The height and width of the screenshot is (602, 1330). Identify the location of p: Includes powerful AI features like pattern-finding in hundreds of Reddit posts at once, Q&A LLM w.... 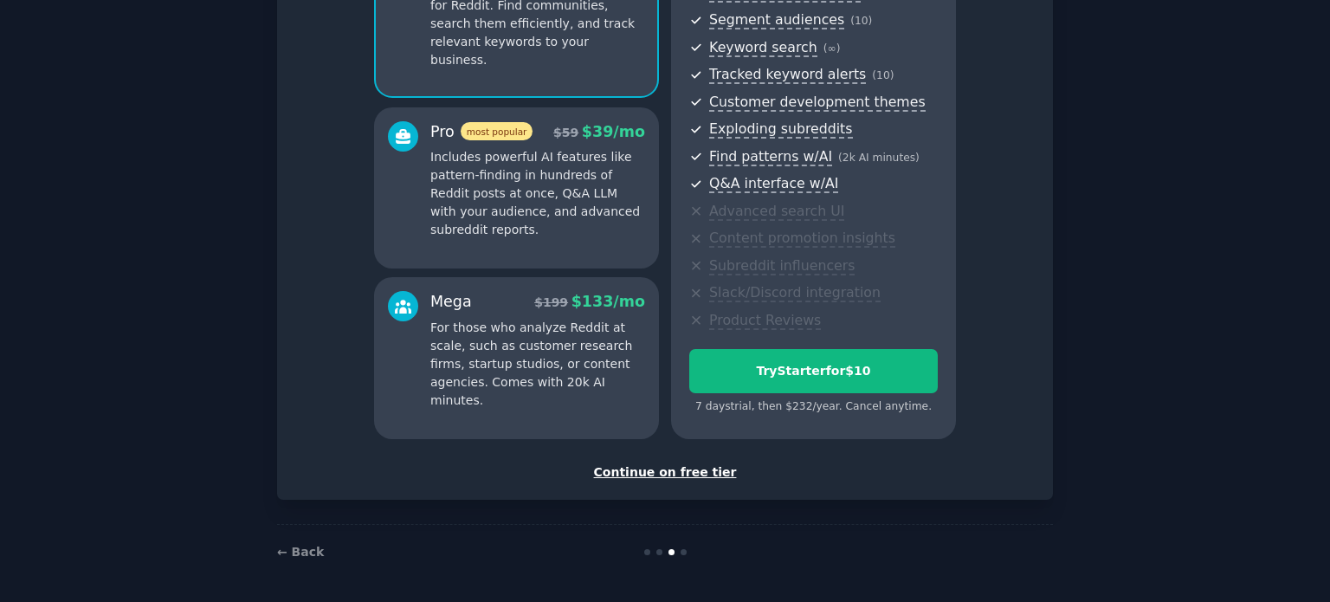
(538, 193).